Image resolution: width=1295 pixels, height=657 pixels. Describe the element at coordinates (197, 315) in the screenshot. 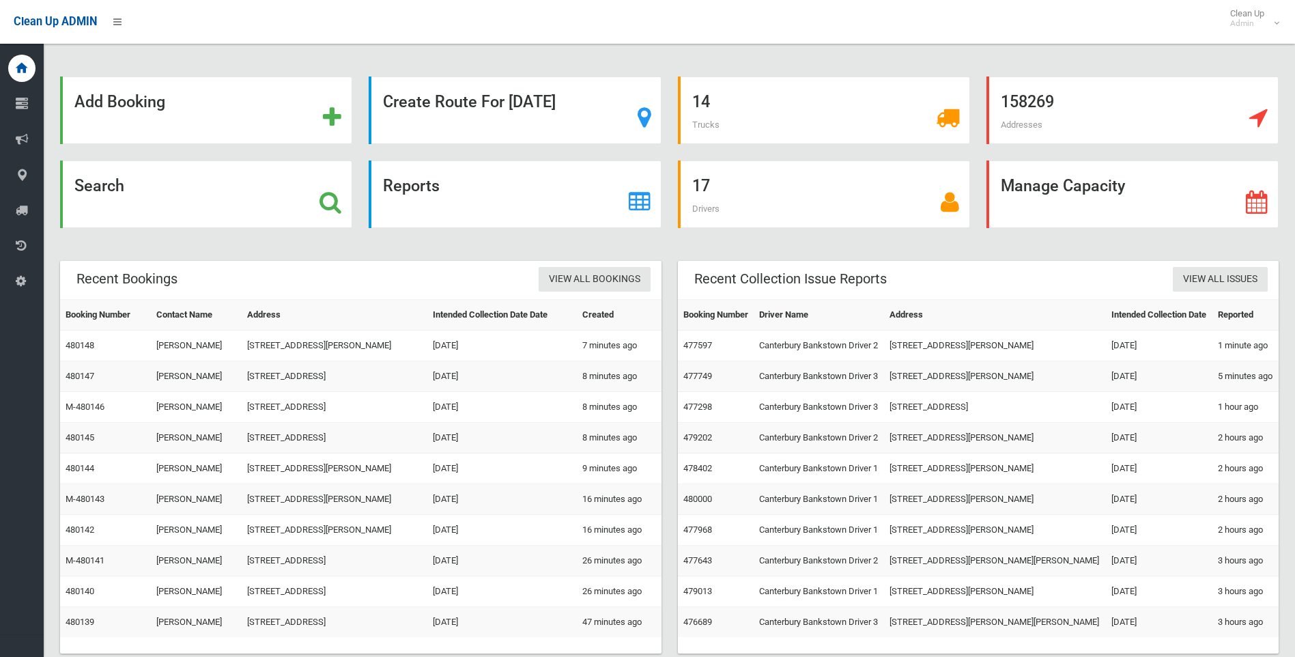

I see `th: Contact Name` at that location.